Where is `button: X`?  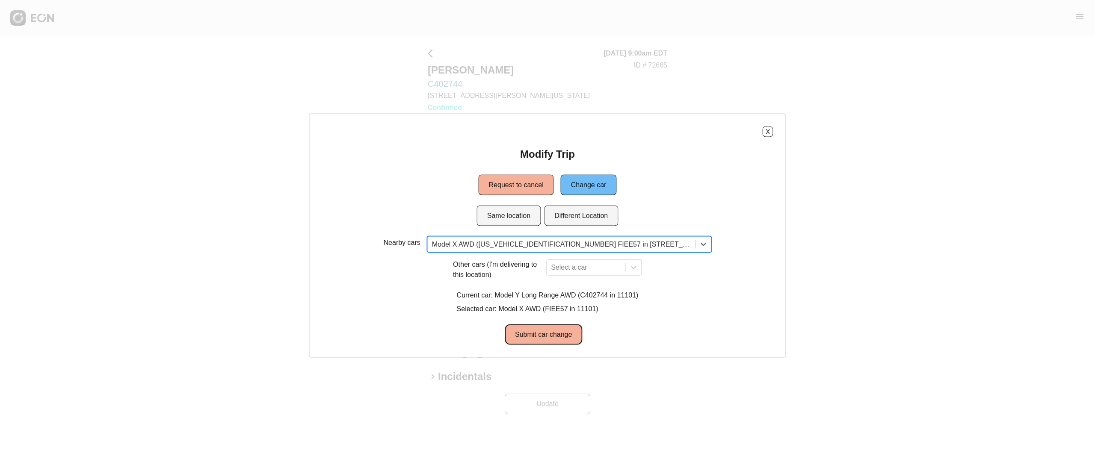 button: X is located at coordinates (768, 132).